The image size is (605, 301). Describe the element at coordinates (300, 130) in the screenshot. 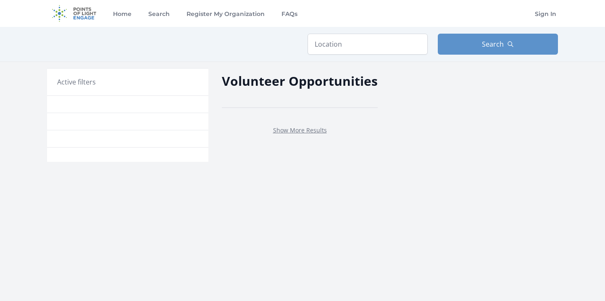

I see `a: Show More Results` at that location.